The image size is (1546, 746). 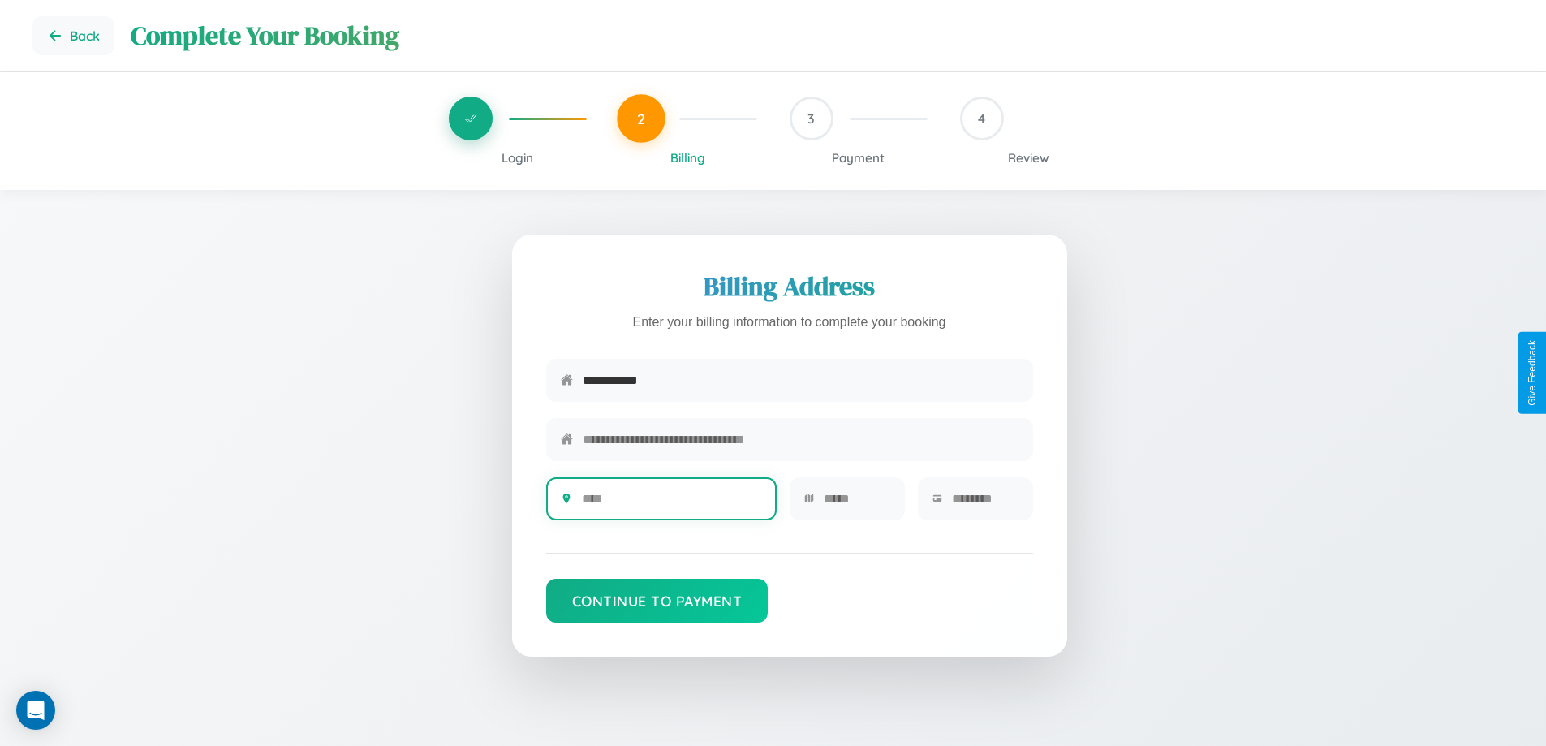 What do you see at coordinates (790, 322) in the screenshot?
I see `p: Enter your billing information to complete your booking` at bounding box center [790, 322].